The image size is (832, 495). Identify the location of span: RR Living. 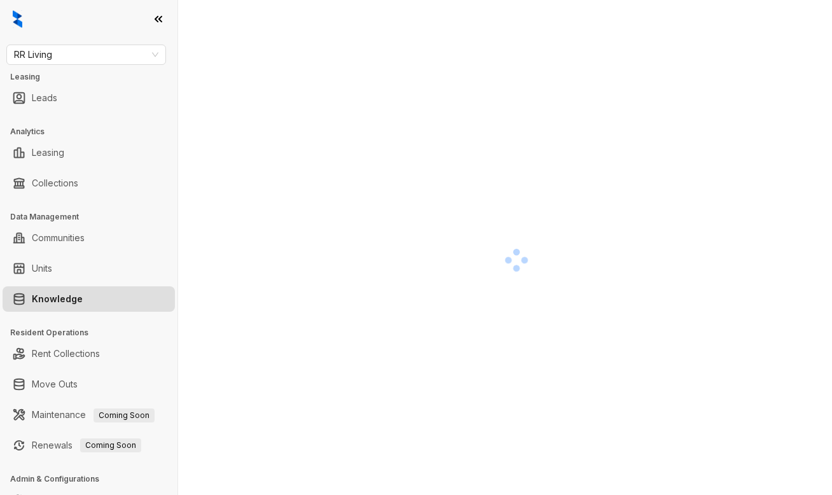
(86, 55).